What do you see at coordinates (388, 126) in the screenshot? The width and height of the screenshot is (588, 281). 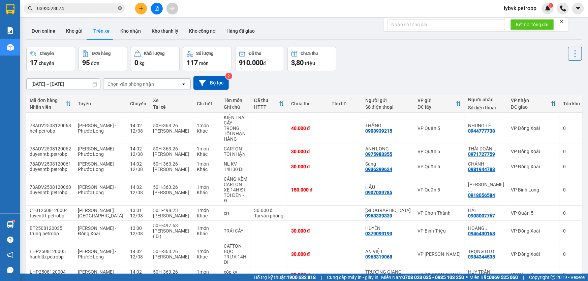 I see `div: THẮNG` at bounding box center [388, 126].